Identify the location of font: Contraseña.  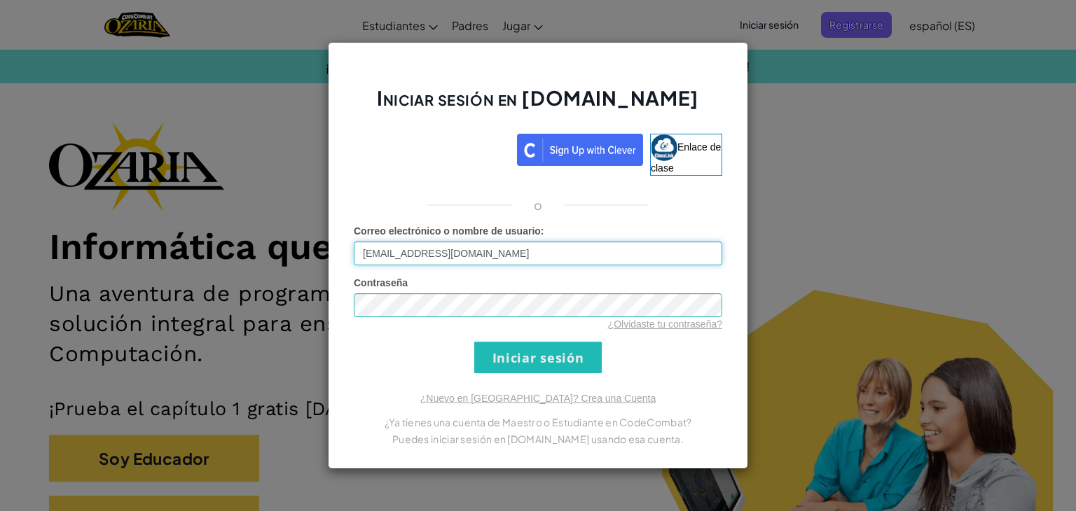
(380, 283).